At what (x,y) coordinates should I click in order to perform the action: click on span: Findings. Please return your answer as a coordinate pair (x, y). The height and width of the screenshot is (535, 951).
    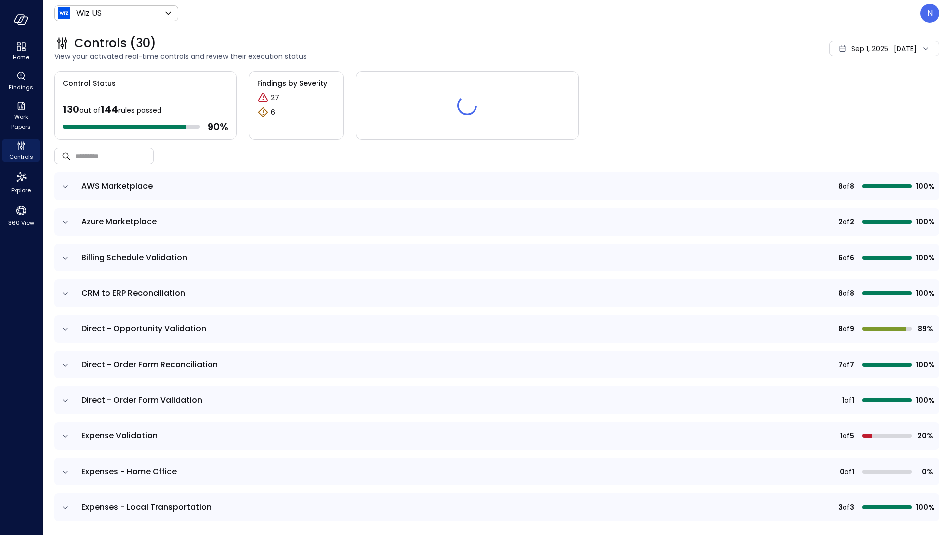
    Looking at the image, I should click on (21, 87).